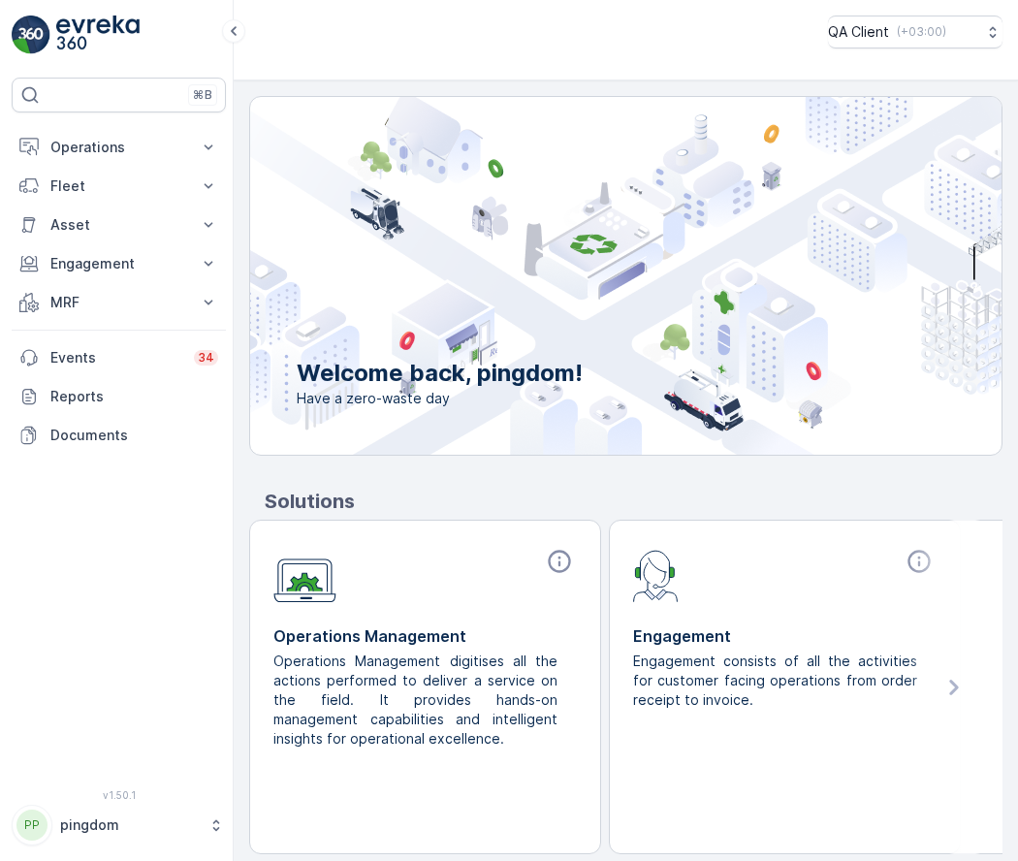  I want to click on a: Events34, so click(118, 358).